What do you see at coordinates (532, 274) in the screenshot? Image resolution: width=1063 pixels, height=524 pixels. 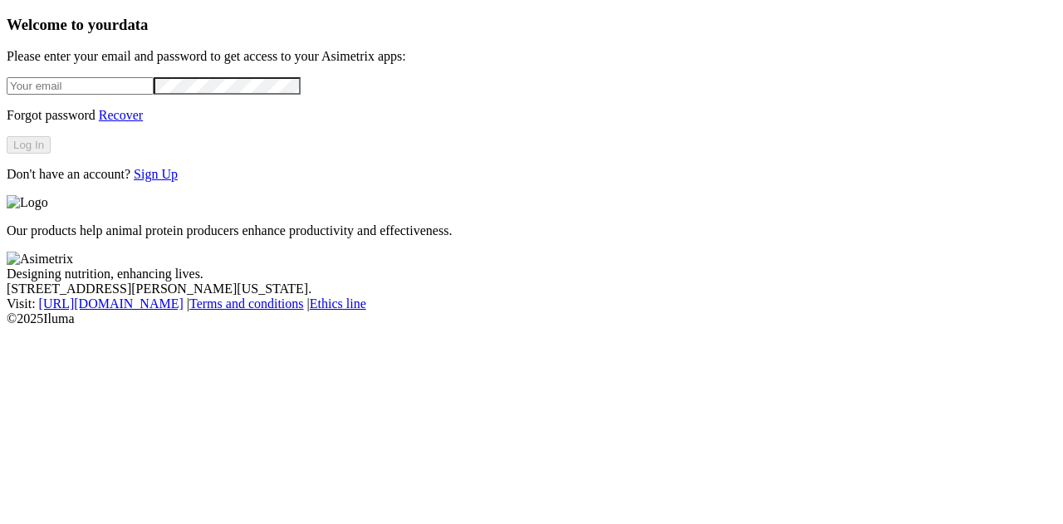 I see `div: Designing nutrition, enhancing lives.` at bounding box center [532, 274].